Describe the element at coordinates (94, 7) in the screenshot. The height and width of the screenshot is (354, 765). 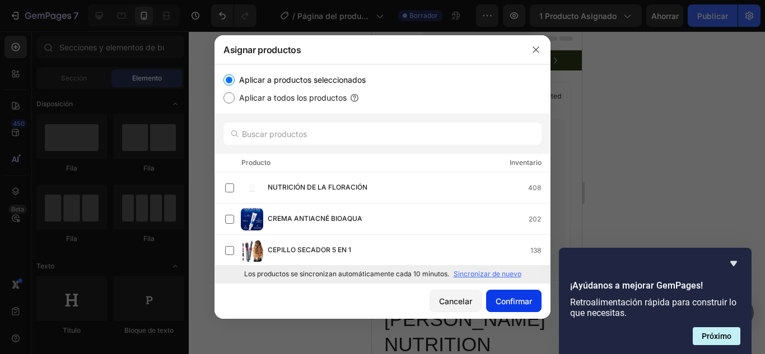
I see `span: iPhone 13 Mini ( 375 px)` at that location.